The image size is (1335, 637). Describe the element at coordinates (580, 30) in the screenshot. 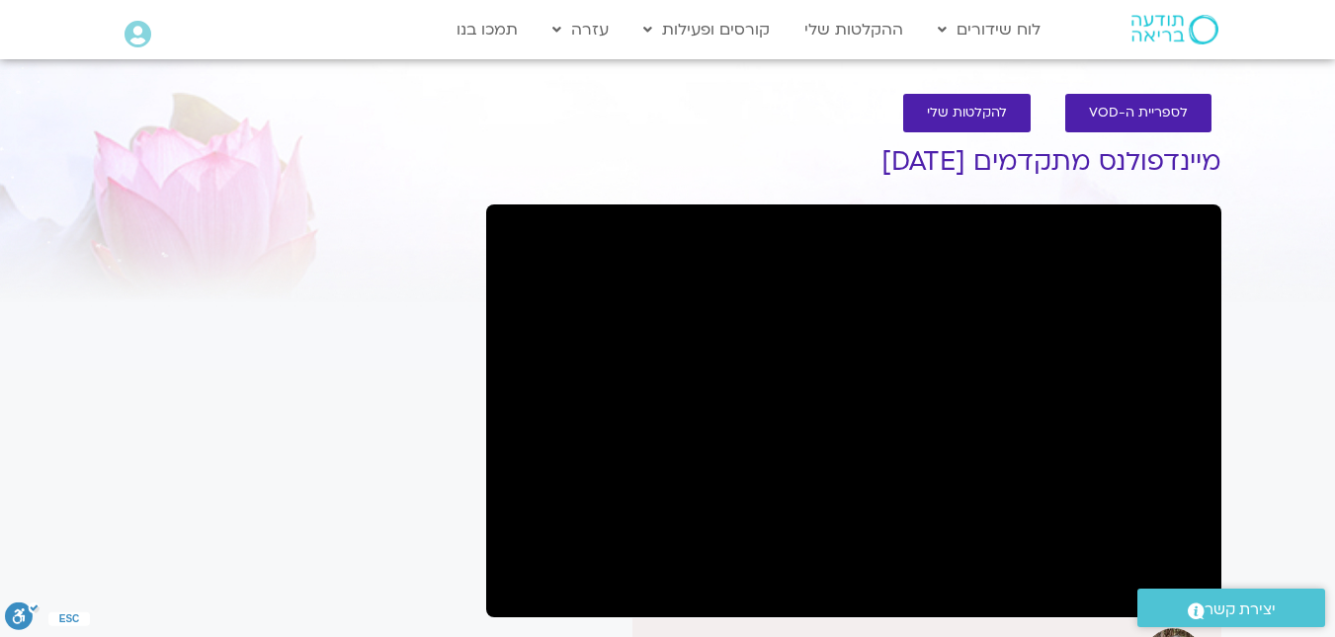

I see `a: עזרה` at that location.